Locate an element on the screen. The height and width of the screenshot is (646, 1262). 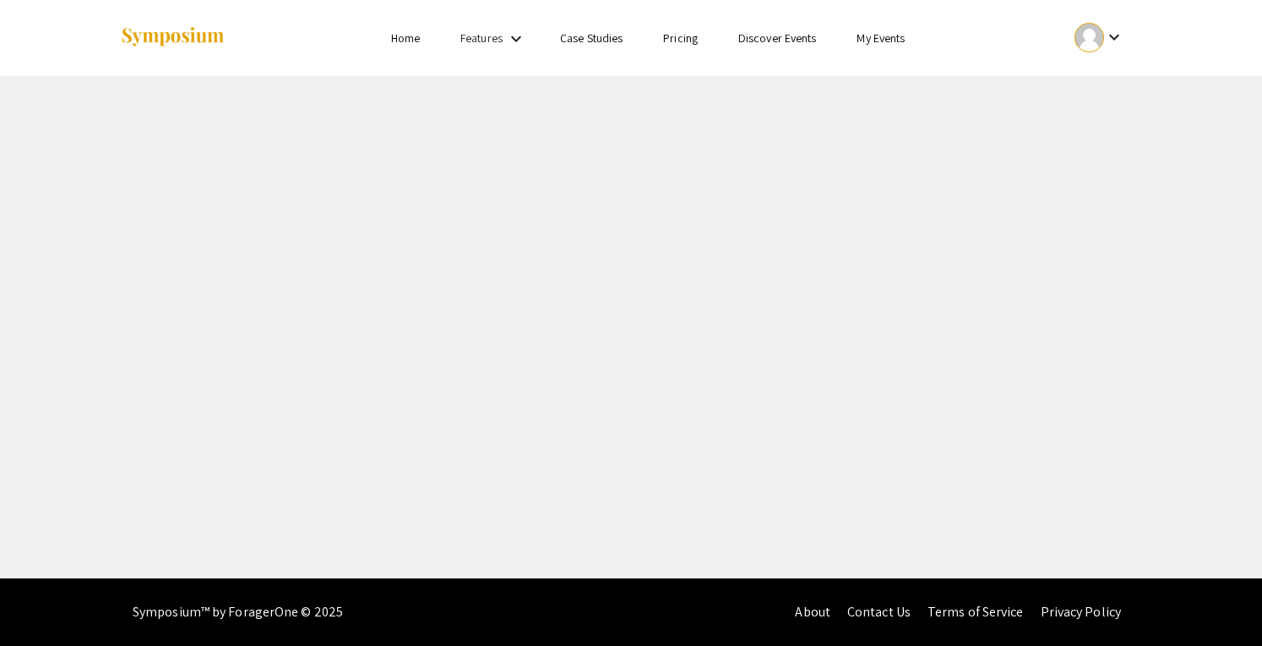
a: Home is located at coordinates (406, 38).